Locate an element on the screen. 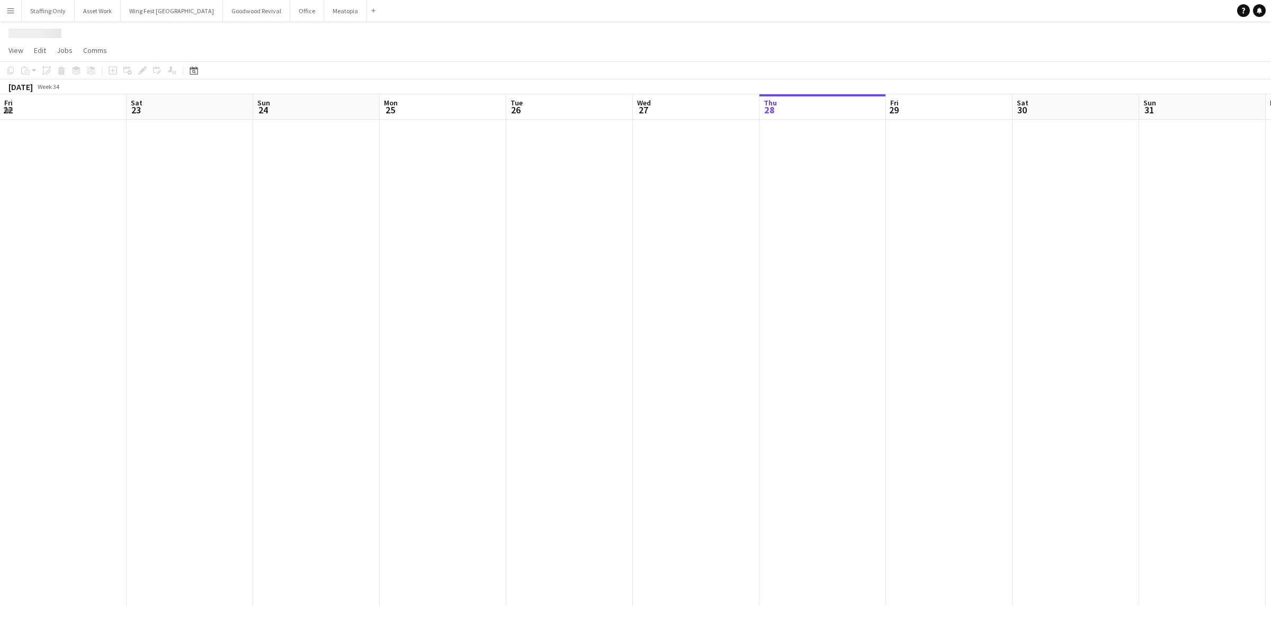 The image size is (1271, 624). button: Staffing Only is located at coordinates (48, 11).